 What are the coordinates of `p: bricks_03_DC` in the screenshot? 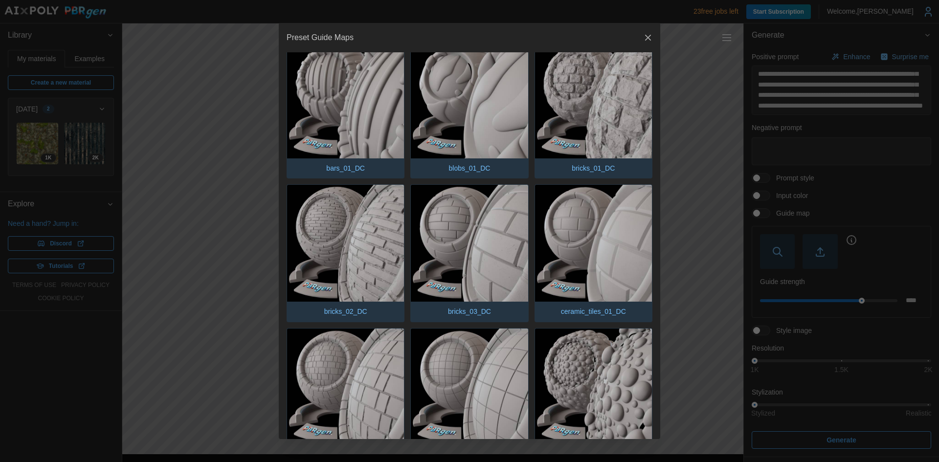 It's located at (470, 312).